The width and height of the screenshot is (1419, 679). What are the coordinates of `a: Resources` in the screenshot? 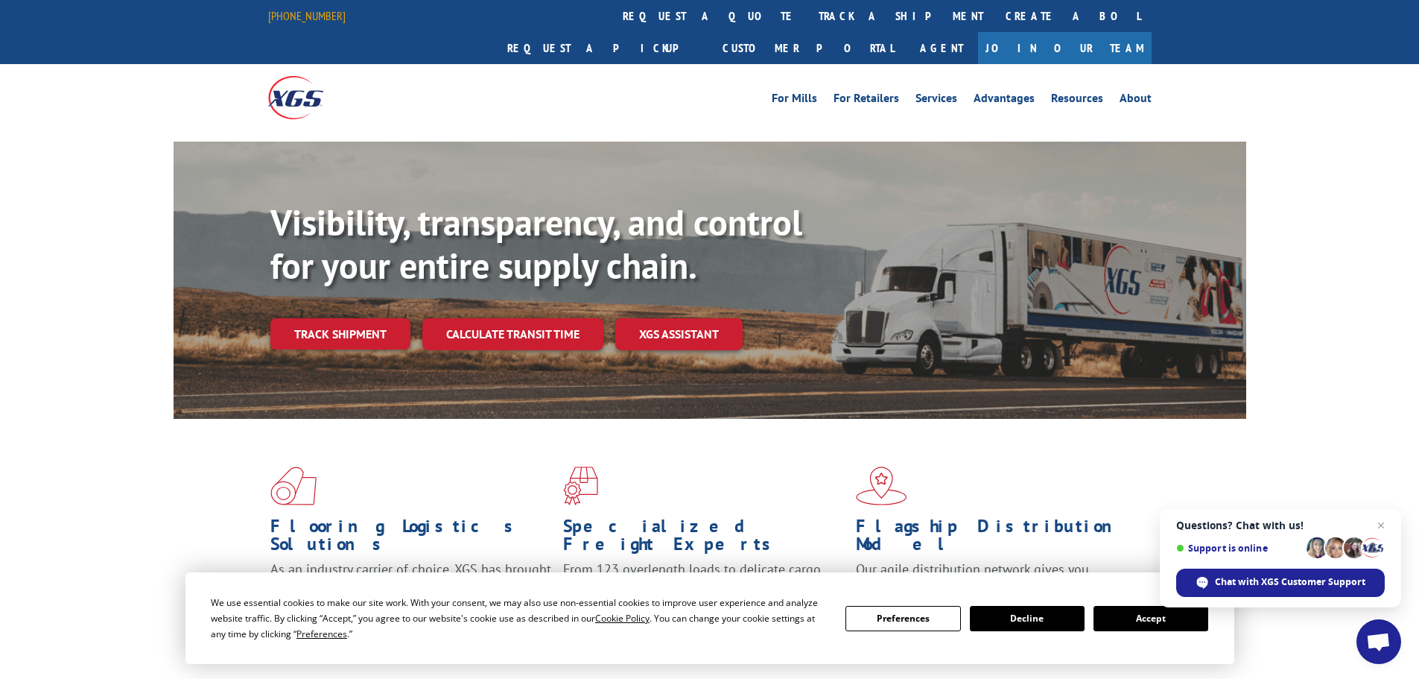 It's located at (1077, 101).